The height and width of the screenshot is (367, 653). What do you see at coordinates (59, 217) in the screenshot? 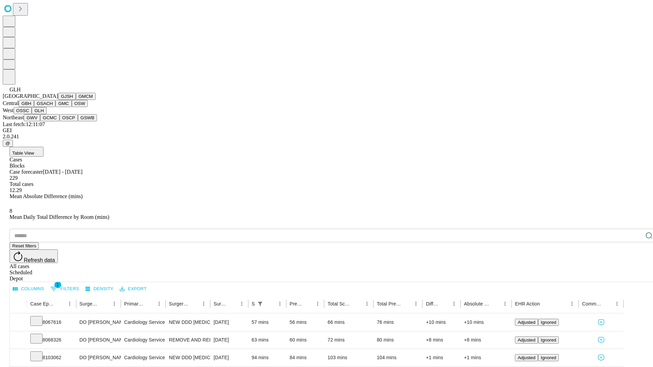
I see `span: Mean Daily Total Difference by Room (mins)` at bounding box center [59, 217].